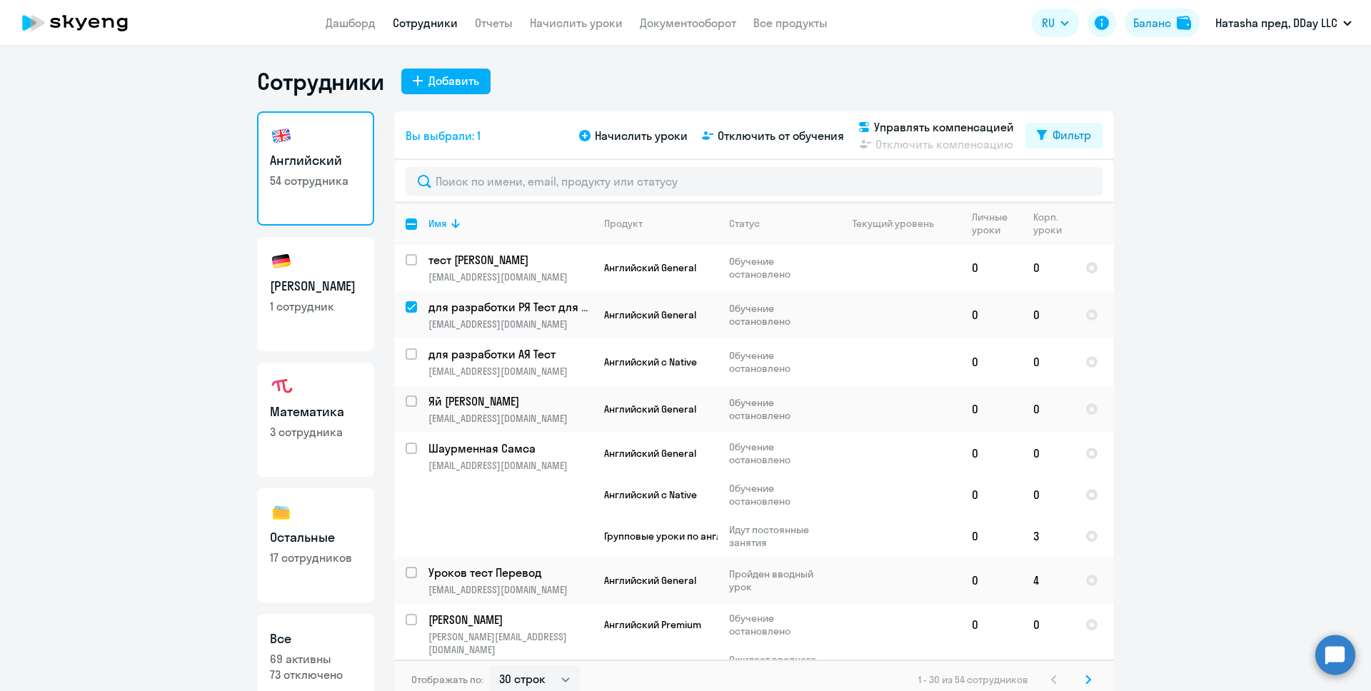 The image size is (1371, 691). What do you see at coordinates (791, 23) in the screenshot?
I see `a: Все продукты` at bounding box center [791, 23].